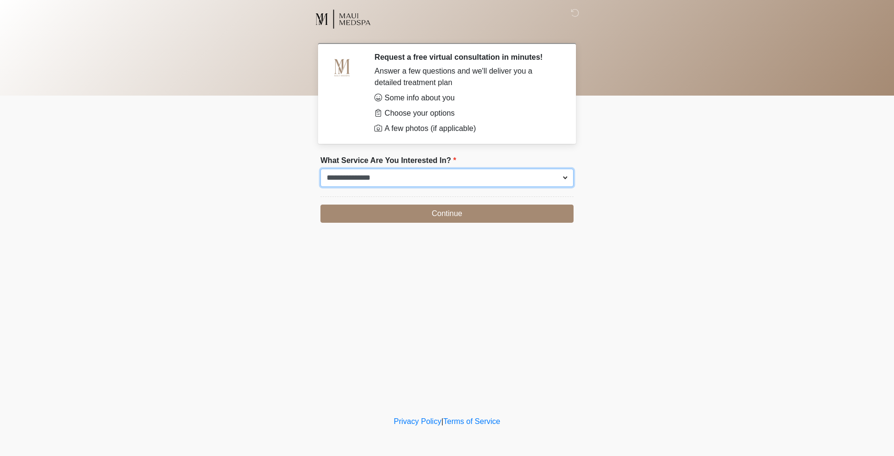  I want to click on a: Privacy Policy, so click(418, 421).